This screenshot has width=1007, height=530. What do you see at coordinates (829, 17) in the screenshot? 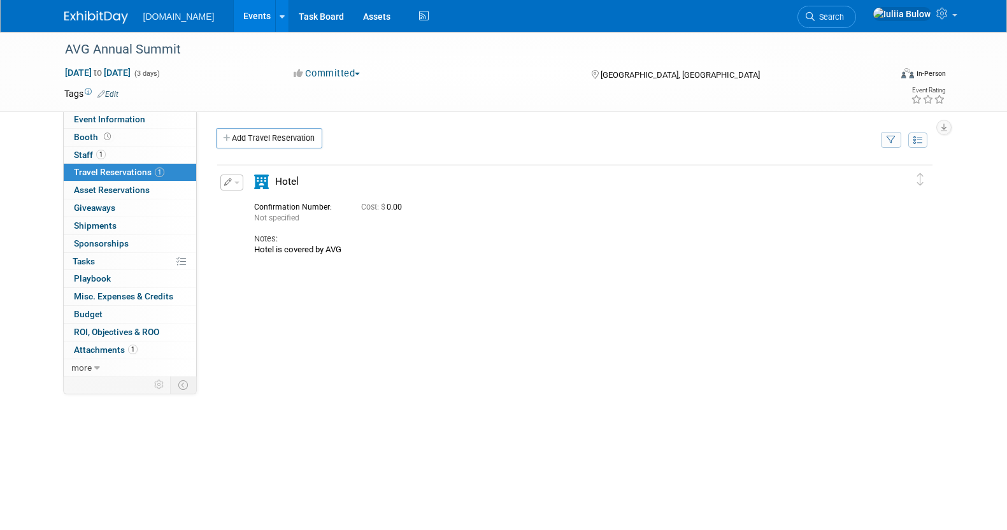
I see `span: Search` at bounding box center [829, 17].